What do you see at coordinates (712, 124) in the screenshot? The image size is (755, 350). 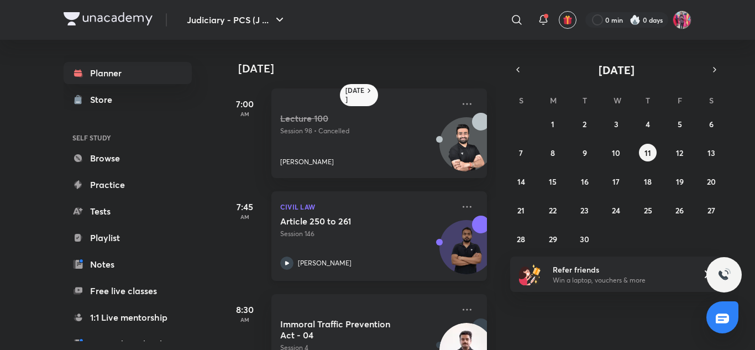 I see `button: September 6, 2025` at bounding box center [712, 124].